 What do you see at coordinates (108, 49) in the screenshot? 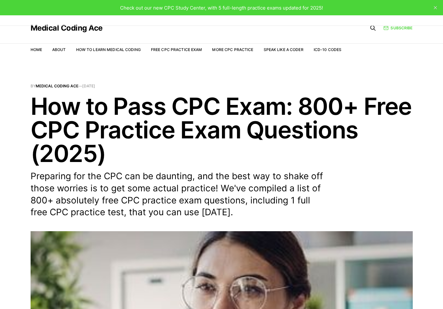
I see `a: How to Learn Medical Coding` at bounding box center [108, 49].